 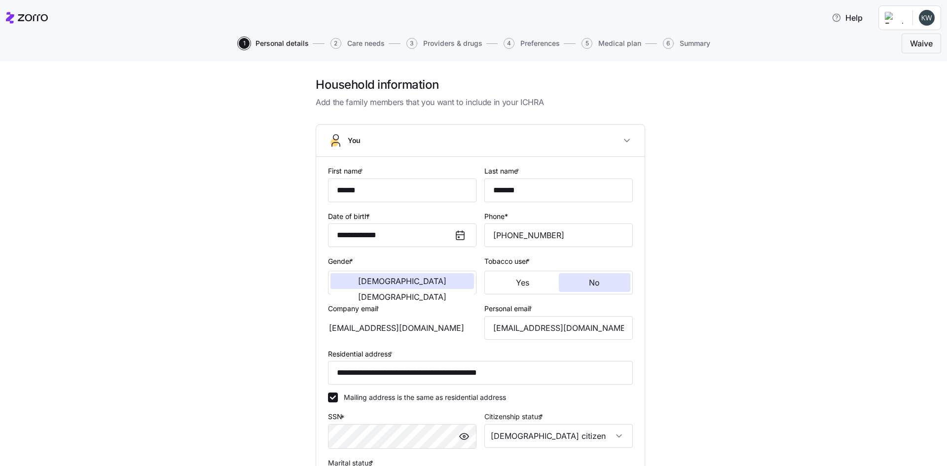 What do you see at coordinates (244, 43) in the screenshot?
I see `span: 1` at bounding box center [244, 43].